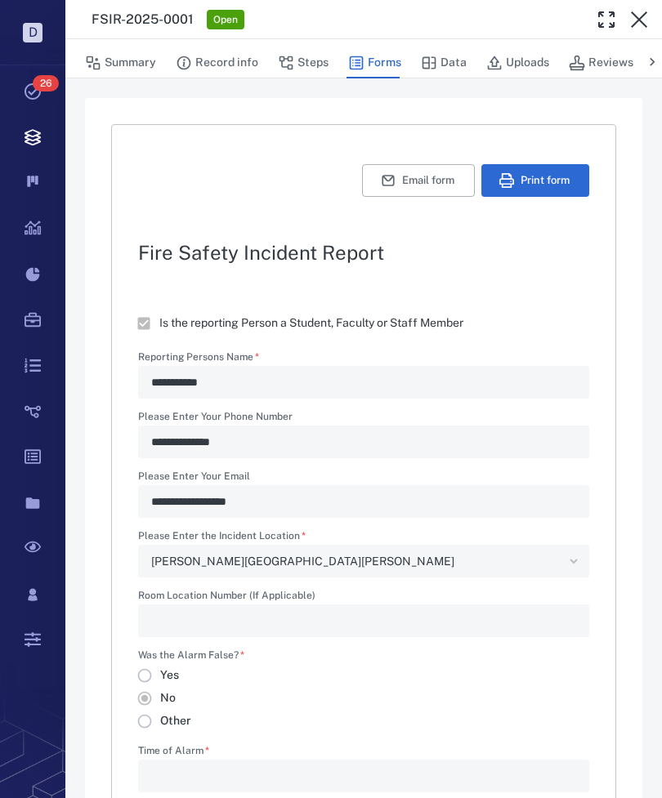  I want to click on span: Is the reporting Person a Student, Faculty or Staff Member, so click(311, 323).